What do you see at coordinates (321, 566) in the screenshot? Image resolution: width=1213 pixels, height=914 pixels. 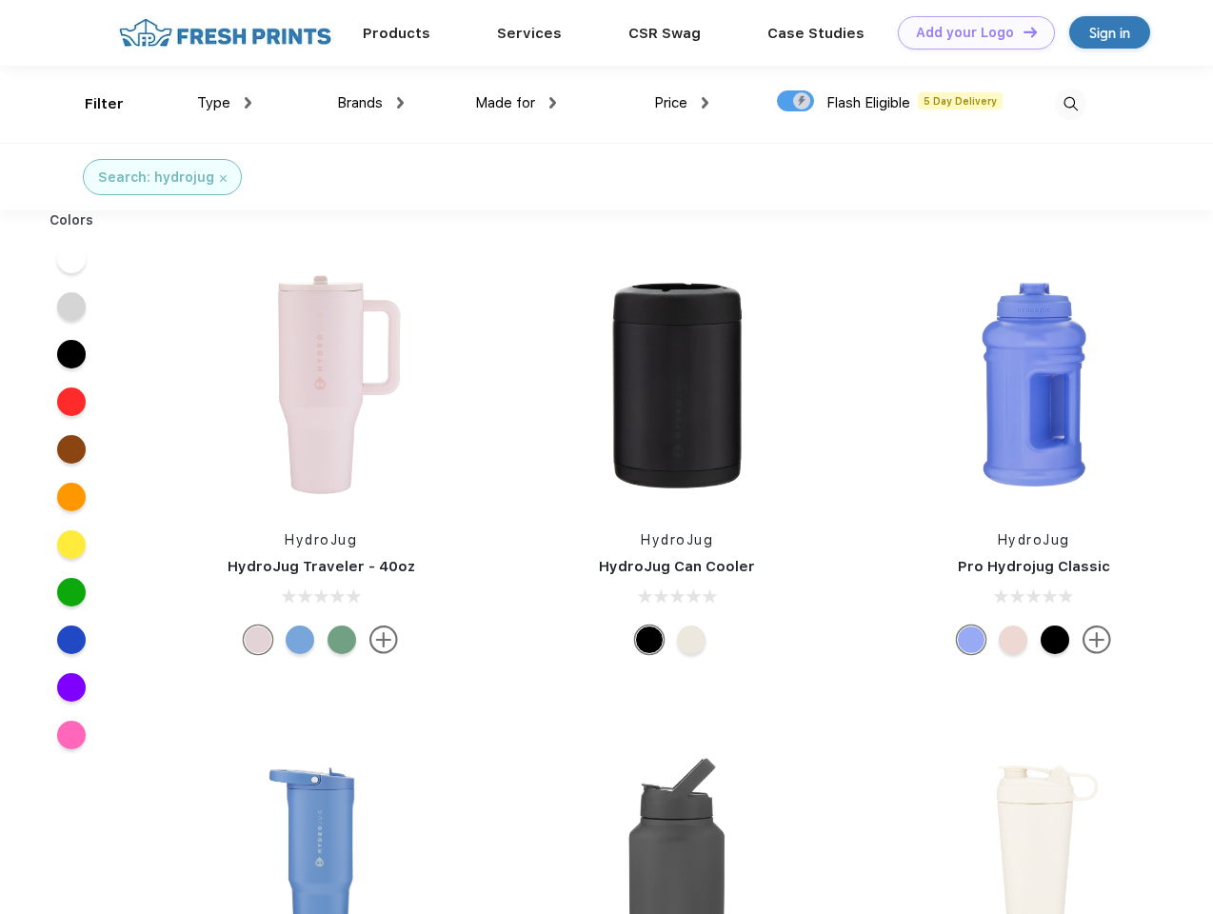 I see `a: HydroJug Traveler - 40oz` at bounding box center [321, 566].